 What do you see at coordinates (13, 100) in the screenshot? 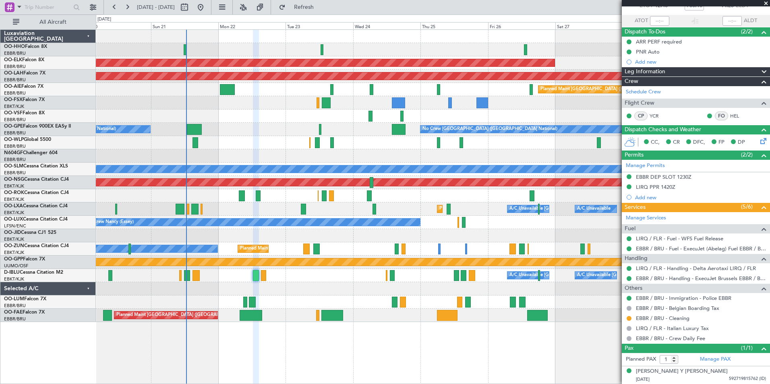
I see `span: OO-FSX` at bounding box center [13, 100].